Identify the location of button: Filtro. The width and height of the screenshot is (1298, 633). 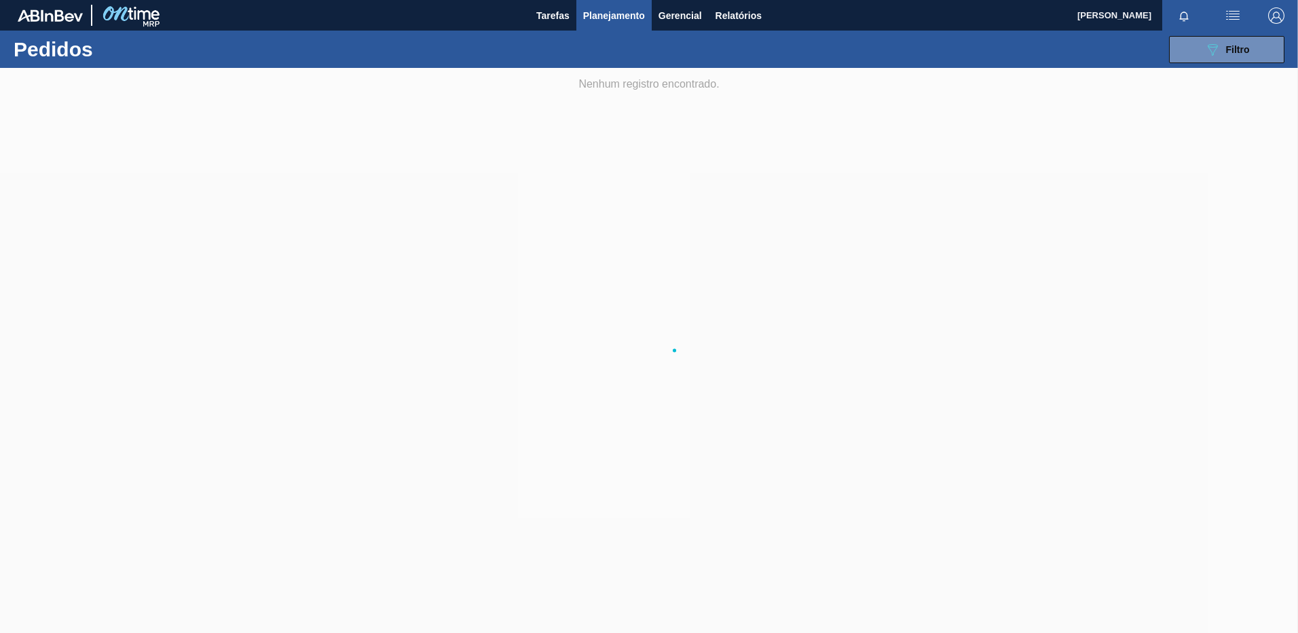
(1227, 50).